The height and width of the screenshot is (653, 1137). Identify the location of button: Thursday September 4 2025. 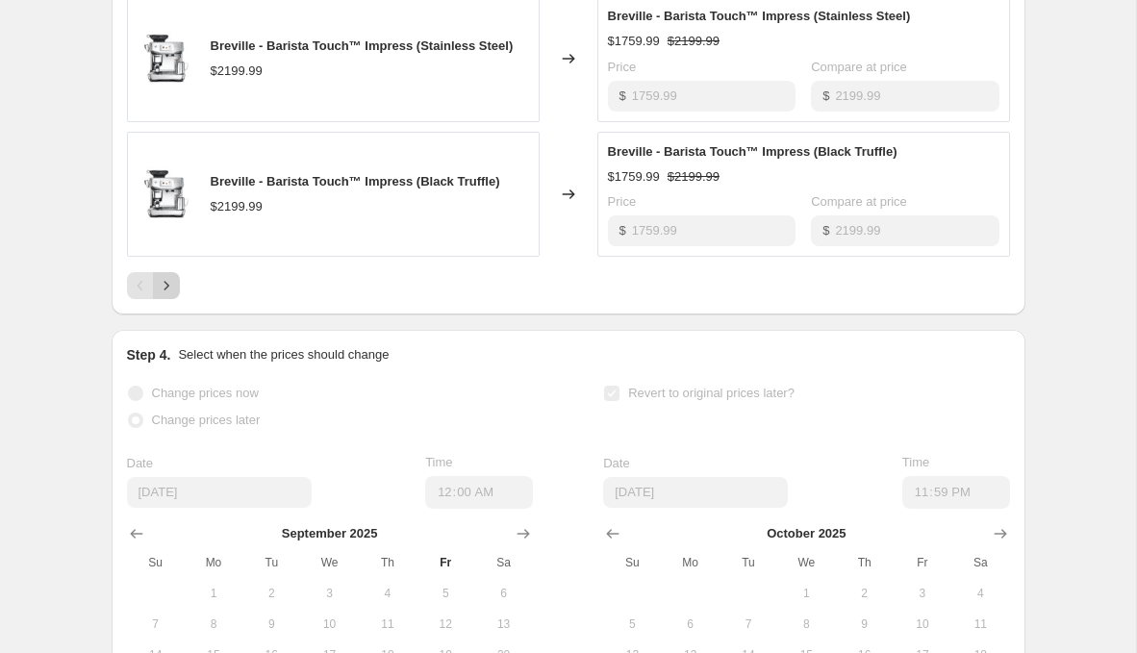
(388, 593).